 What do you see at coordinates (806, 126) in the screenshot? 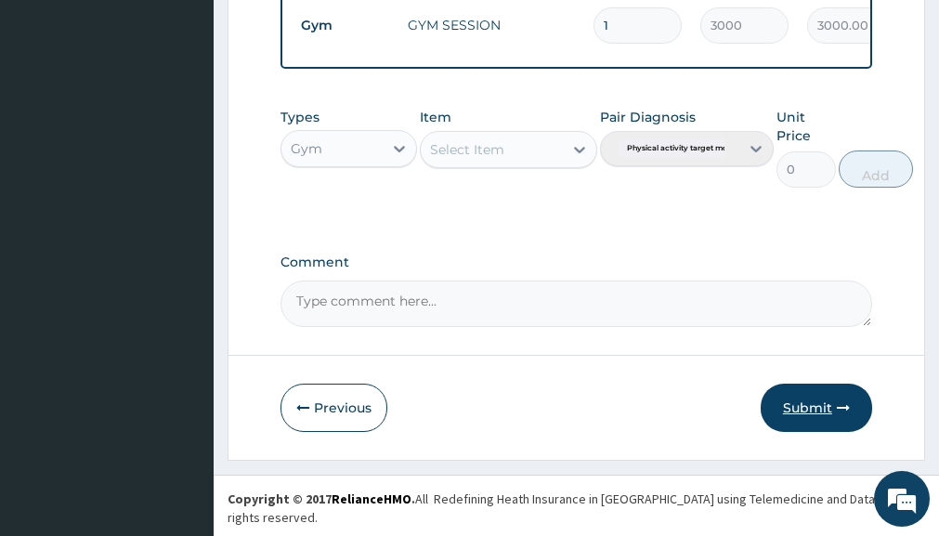
I see `label: Unit Price` at bounding box center [806, 126].